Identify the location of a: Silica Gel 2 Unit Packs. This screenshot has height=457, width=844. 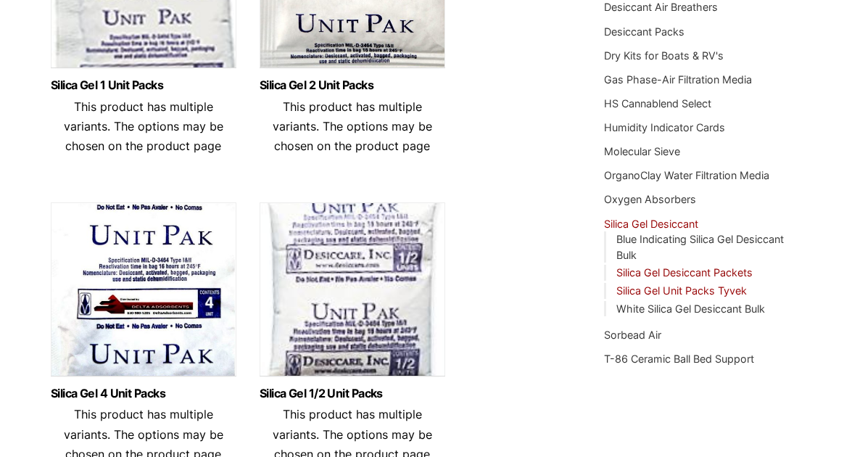
(352, 85).